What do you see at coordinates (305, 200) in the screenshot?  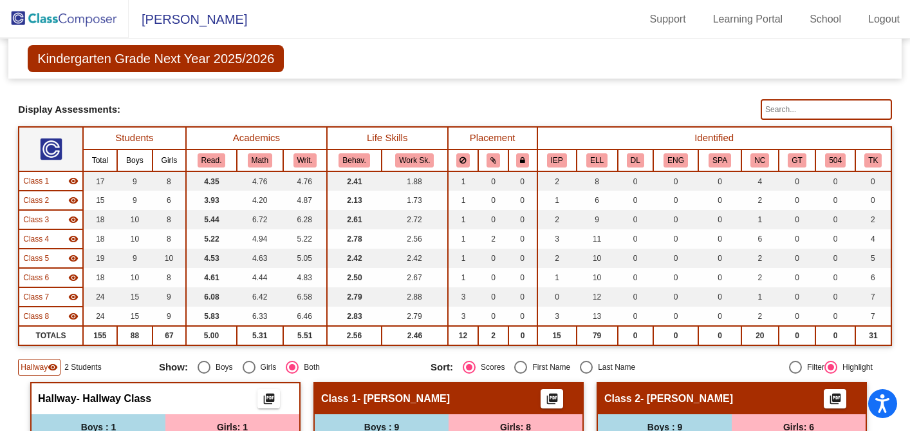 I see `td: 4.87` at bounding box center [305, 200].